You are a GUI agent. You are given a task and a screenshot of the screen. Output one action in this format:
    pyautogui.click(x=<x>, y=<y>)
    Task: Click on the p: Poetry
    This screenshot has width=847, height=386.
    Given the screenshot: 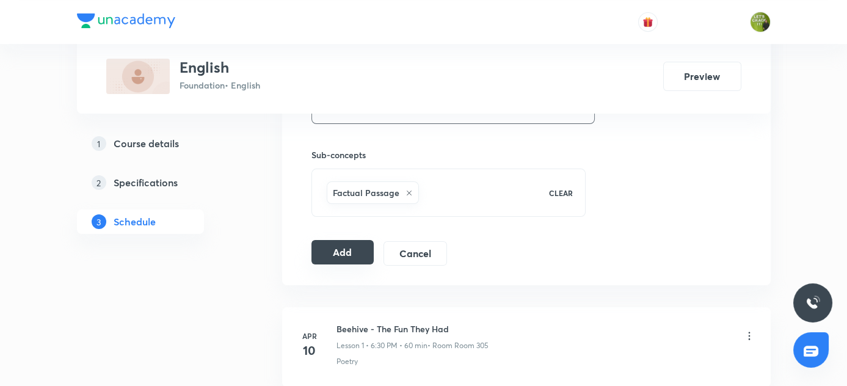 What is the action you would take?
    pyautogui.click(x=347, y=361)
    